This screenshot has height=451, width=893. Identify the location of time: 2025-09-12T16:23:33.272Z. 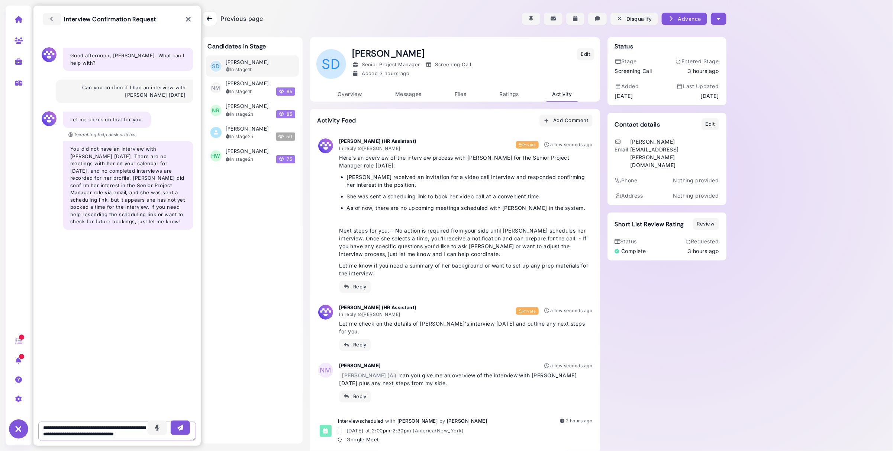
(251, 159).